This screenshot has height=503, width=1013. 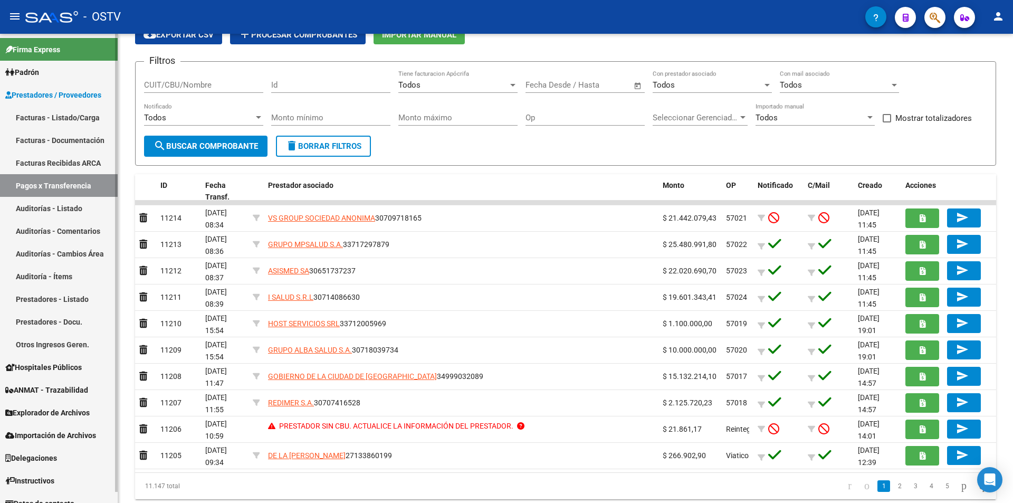 What do you see at coordinates (304, 324) in the screenshot?
I see `span: HOST SERVICIOS SRL` at bounding box center [304, 324].